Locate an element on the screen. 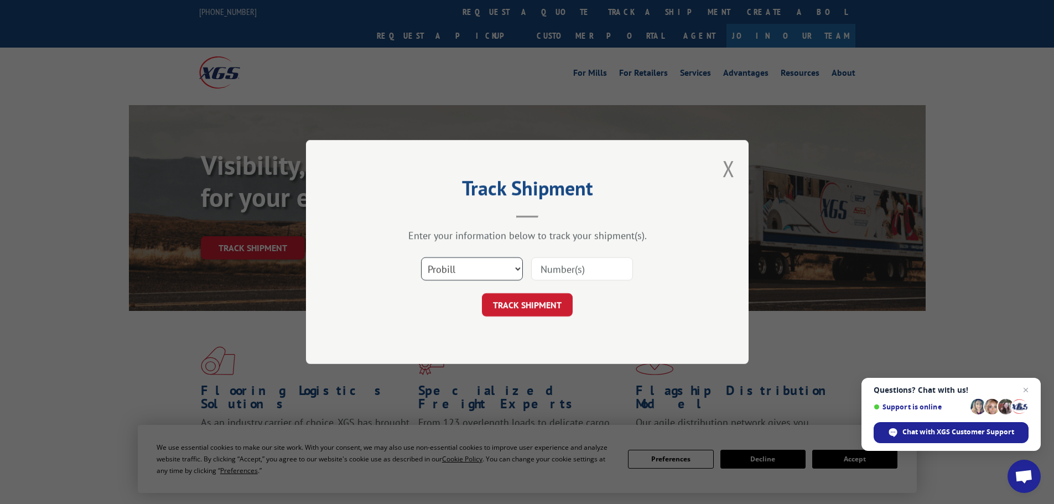 This screenshot has height=504, width=1054. input: Number(s) is located at coordinates (582, 269).